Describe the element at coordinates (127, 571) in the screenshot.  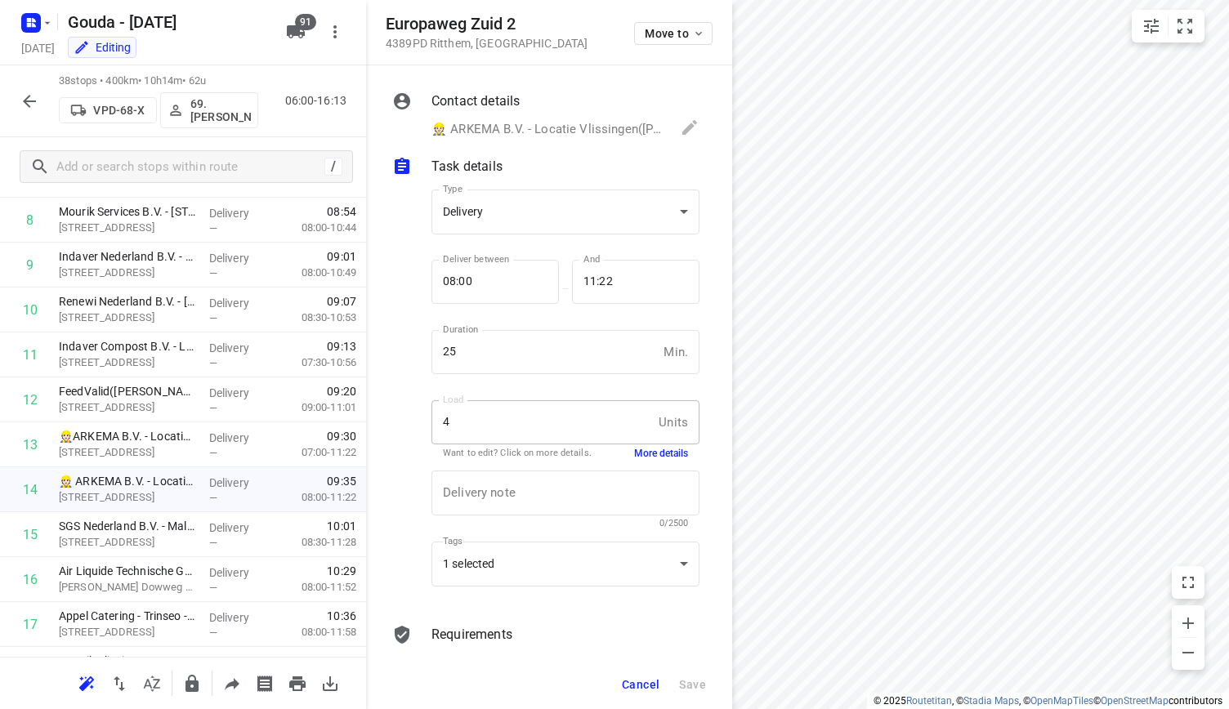
I see `p: Air Liquide Technische Gassen(Hanke den Oudsten)` at that location.